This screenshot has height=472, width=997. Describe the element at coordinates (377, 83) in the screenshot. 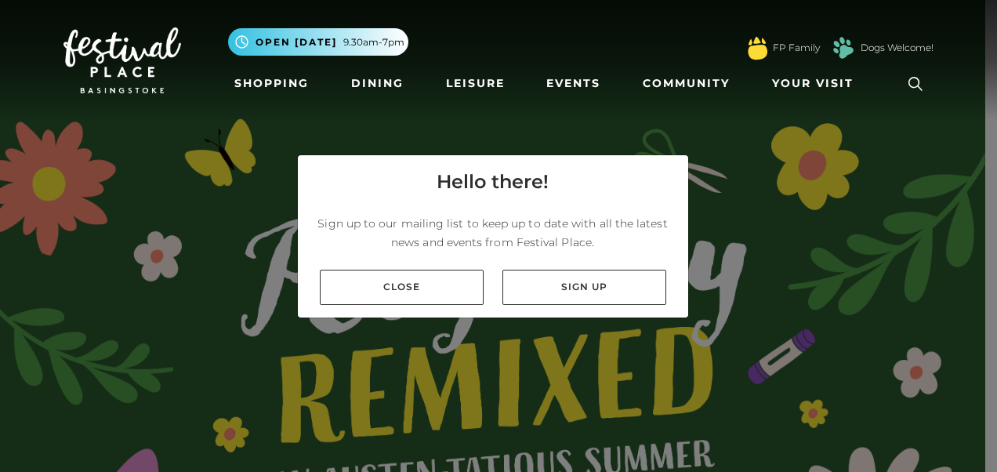

I see `a: Dining` at that location.